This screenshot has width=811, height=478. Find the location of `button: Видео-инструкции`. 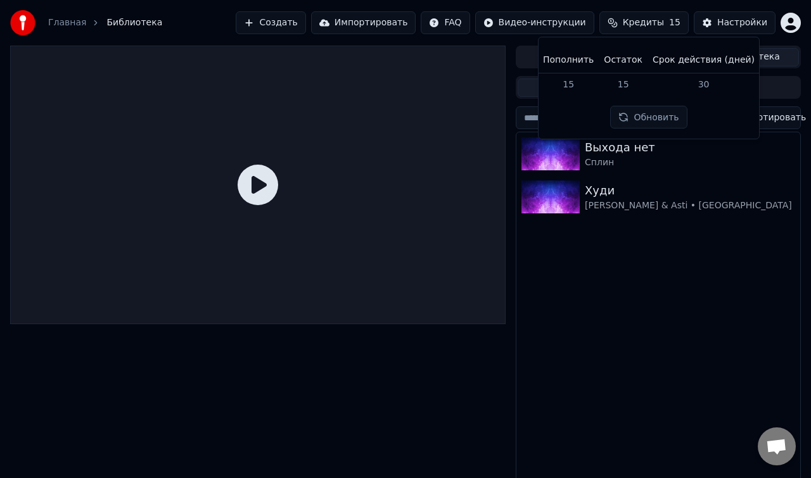

button: Видео-инструкции is located at coordinates (534, 23).